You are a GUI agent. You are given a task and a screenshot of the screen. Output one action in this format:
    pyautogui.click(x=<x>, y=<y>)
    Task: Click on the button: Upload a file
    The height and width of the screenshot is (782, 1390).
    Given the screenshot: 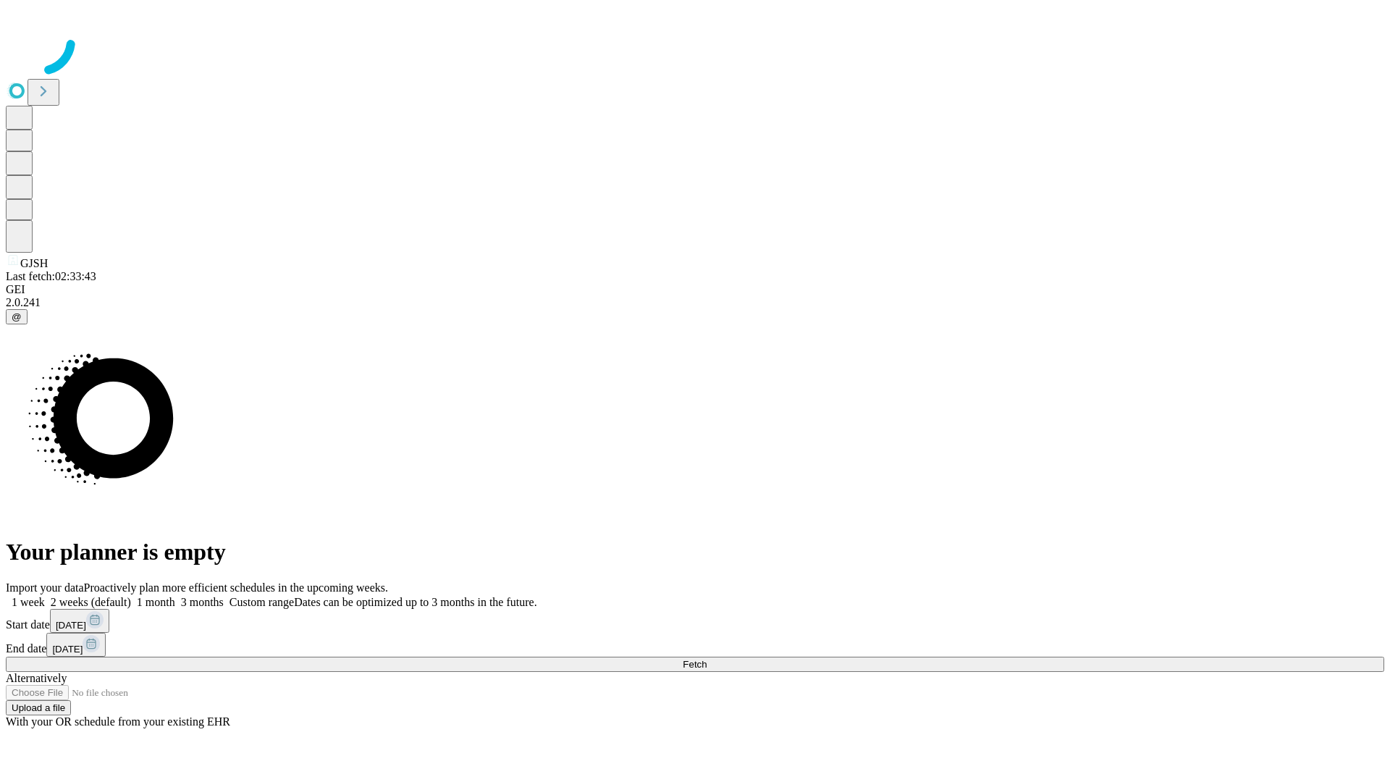 What is the action you would take?
    pyautogui.click(x=38, y=707)
    